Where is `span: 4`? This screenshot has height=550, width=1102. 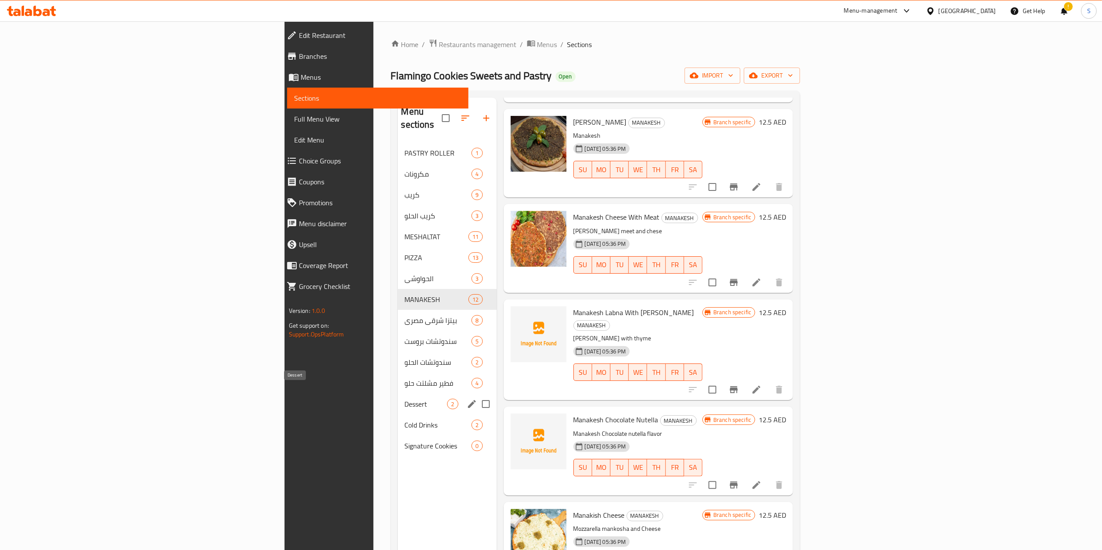 span: 4 is located at coordinates (477, 174).